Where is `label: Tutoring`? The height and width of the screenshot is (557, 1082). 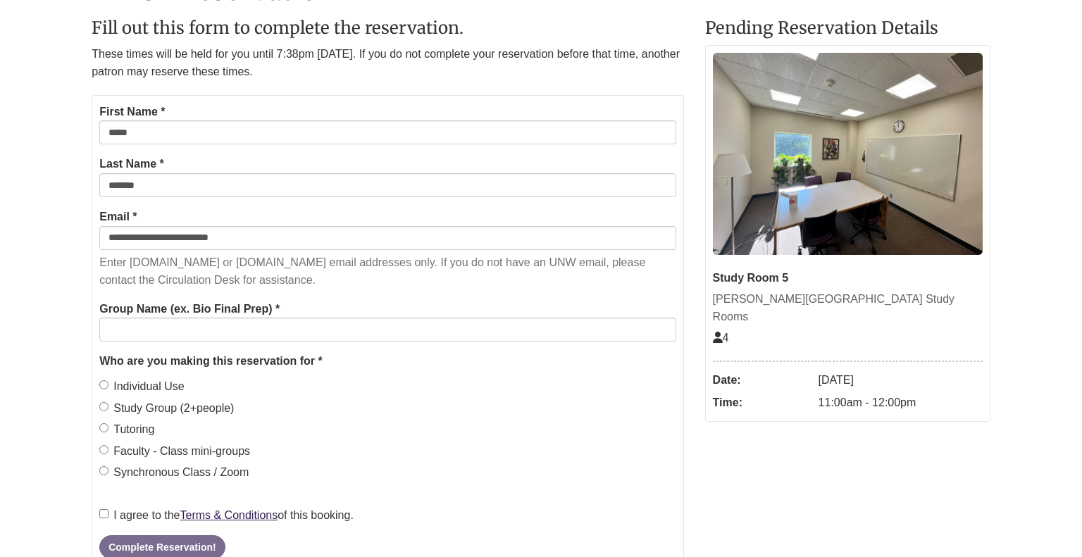 label: Tutoring is located at coordinates (127, 430).